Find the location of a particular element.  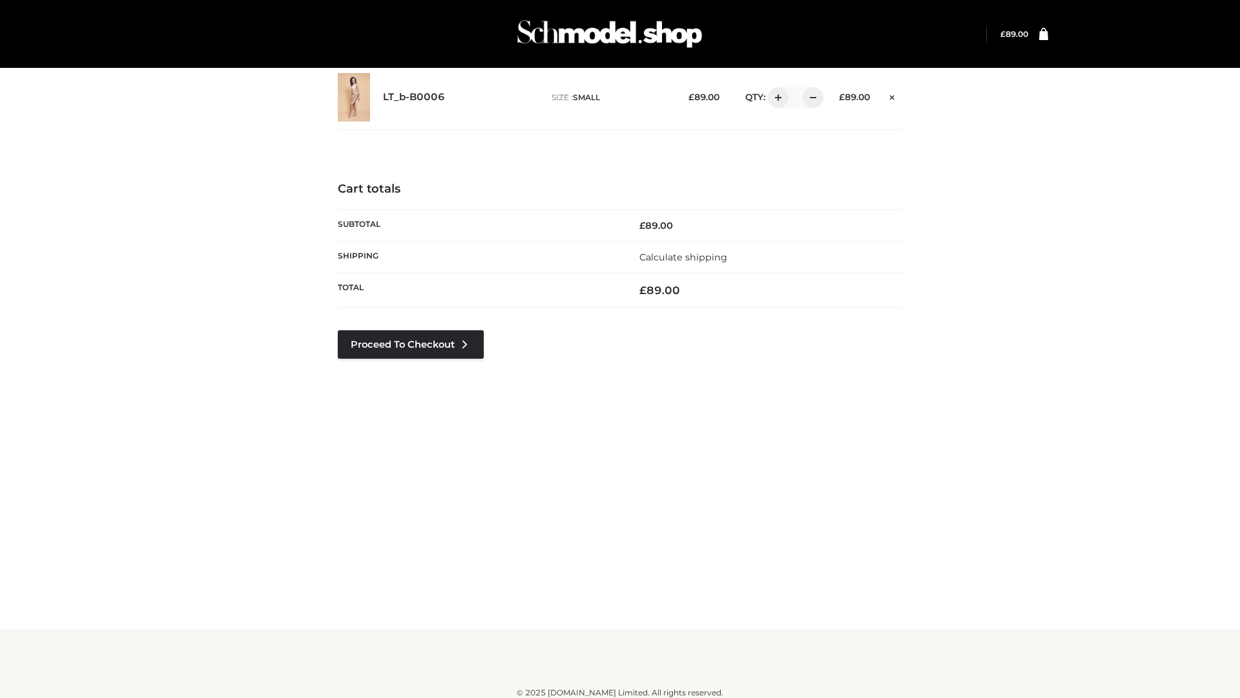

a: Proceed to Checkout is located at coordinates (411, 344).